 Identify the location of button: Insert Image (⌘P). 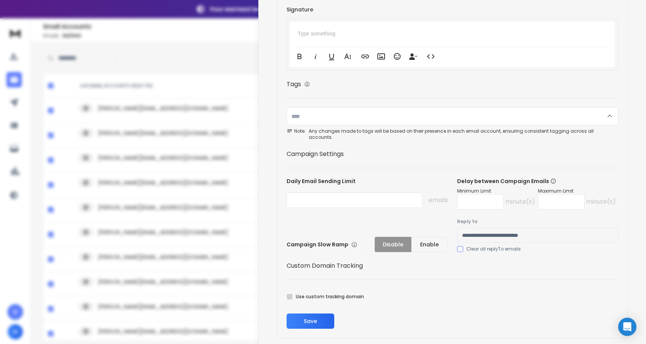
(381, 56).